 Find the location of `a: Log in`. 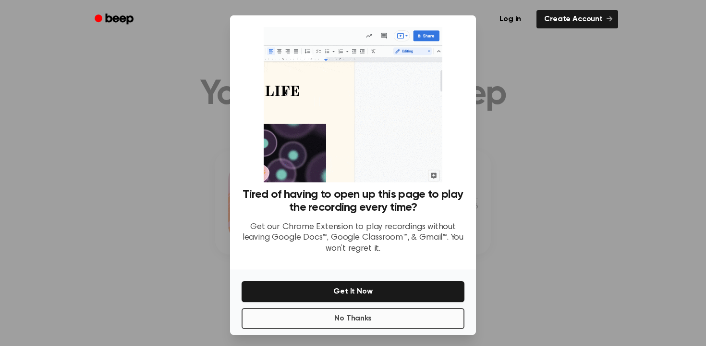

a: Log in is located at coordinates (510, 19).